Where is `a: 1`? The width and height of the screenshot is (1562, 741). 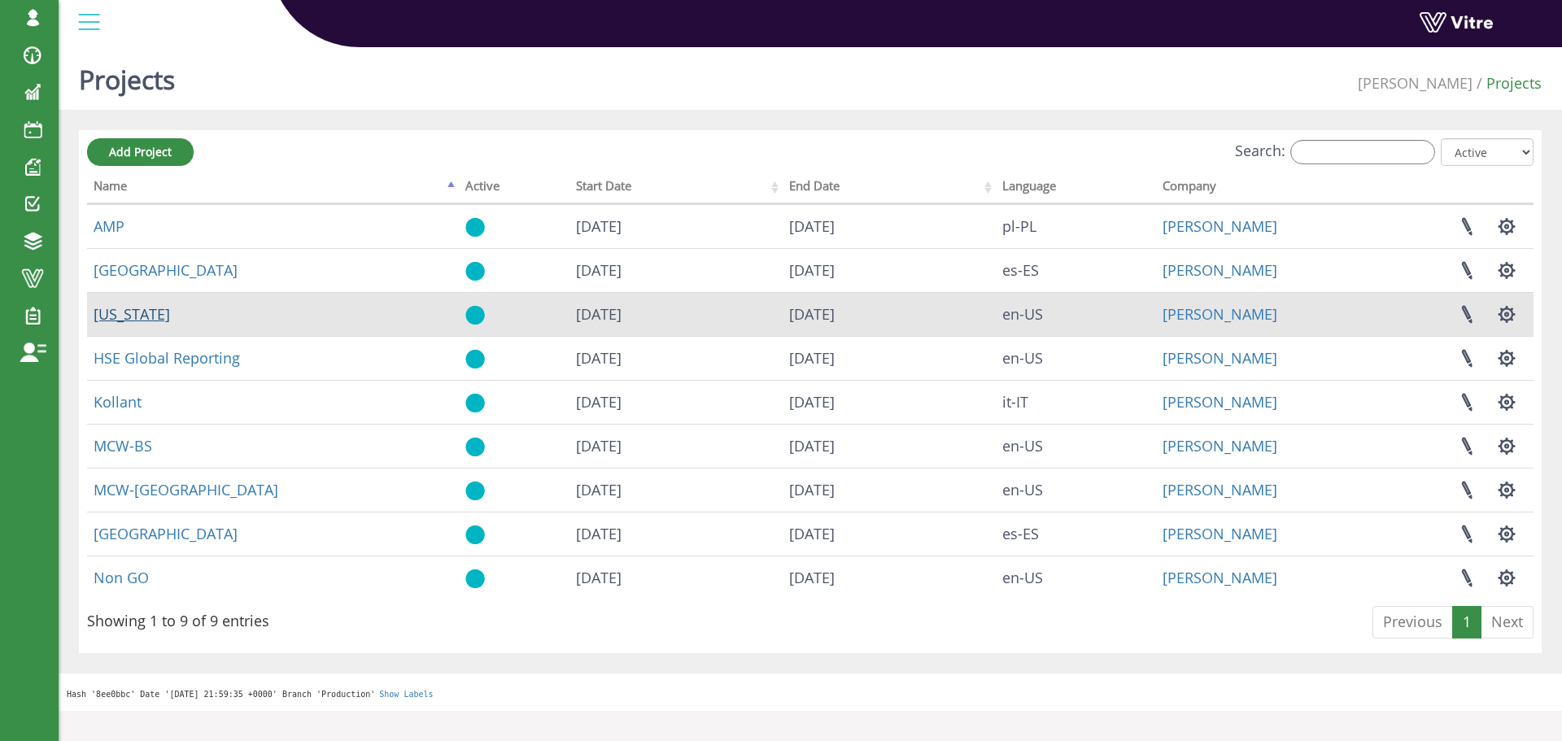 a: 1 is located at coordinates (1467, 623).